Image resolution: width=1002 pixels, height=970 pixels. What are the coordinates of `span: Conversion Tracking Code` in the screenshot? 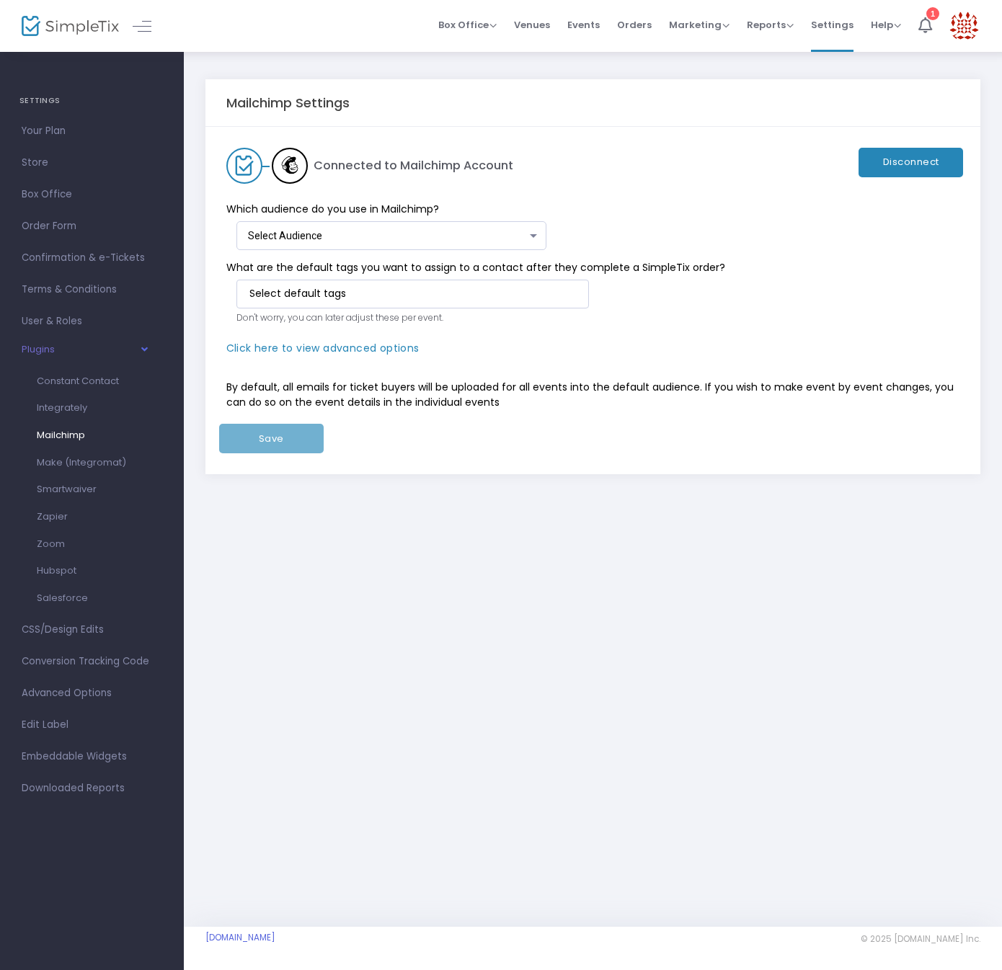 It's located at (92, 662).